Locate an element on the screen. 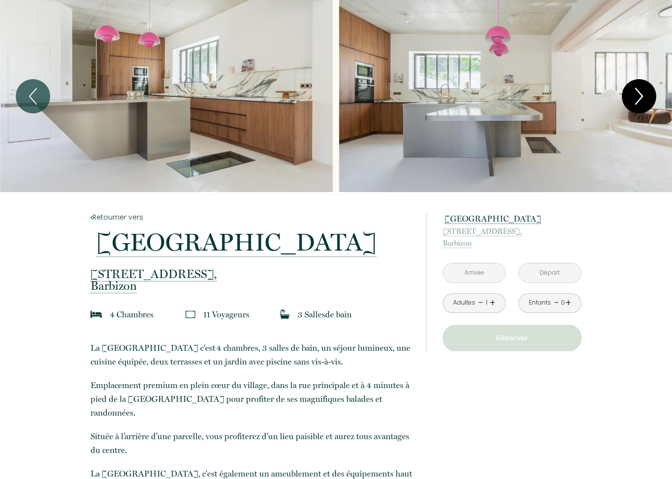  p: Emplacement premium en plein cœur du village, dans la rue principale et à 4 minutes à pied de la ... is located at coordinates (252, 399).